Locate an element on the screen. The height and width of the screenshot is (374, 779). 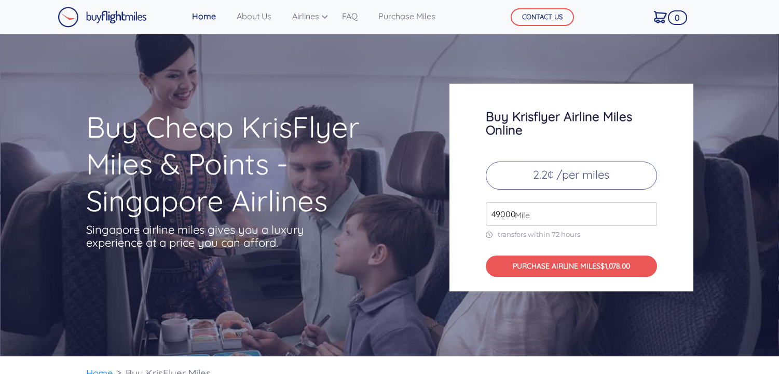
a: 0 is located at coordinates (660, 17).